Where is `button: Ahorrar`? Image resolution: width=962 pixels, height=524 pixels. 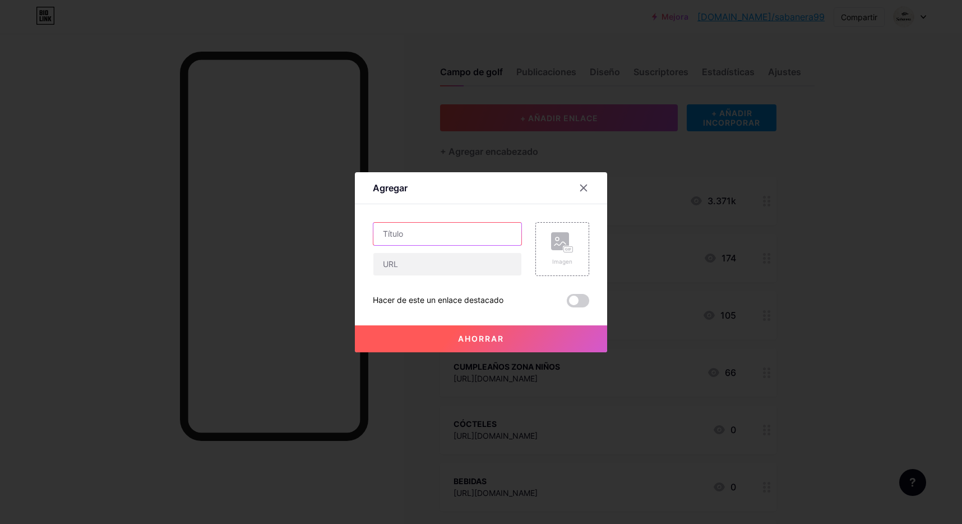 button: Ahorrar is located at coordinates (481, 339).